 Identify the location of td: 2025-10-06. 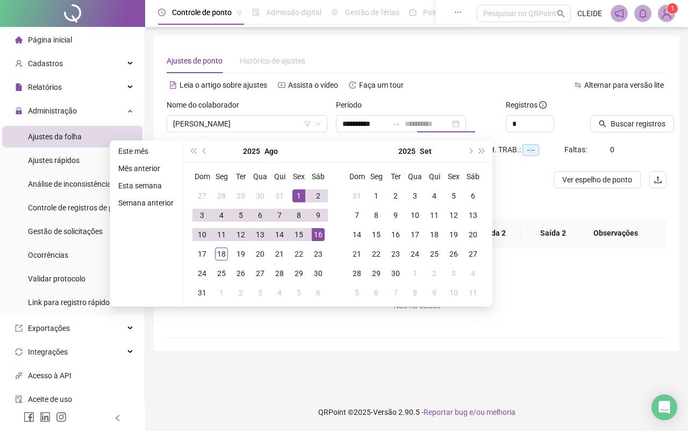
(376, 293).